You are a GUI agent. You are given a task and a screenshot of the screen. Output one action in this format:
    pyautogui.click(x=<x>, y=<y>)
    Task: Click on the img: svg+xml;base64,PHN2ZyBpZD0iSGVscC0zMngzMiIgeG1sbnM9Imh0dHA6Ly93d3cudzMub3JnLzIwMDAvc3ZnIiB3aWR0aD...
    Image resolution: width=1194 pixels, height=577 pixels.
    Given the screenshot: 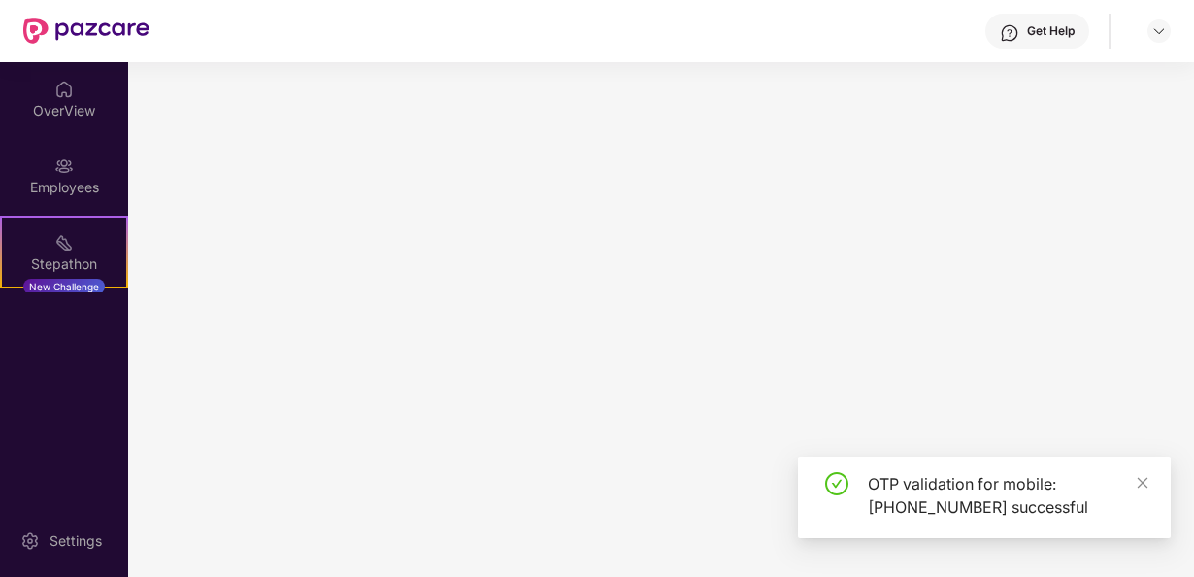 What is the action you would take?
    pyautogui.click(x=1009, y=33)
    